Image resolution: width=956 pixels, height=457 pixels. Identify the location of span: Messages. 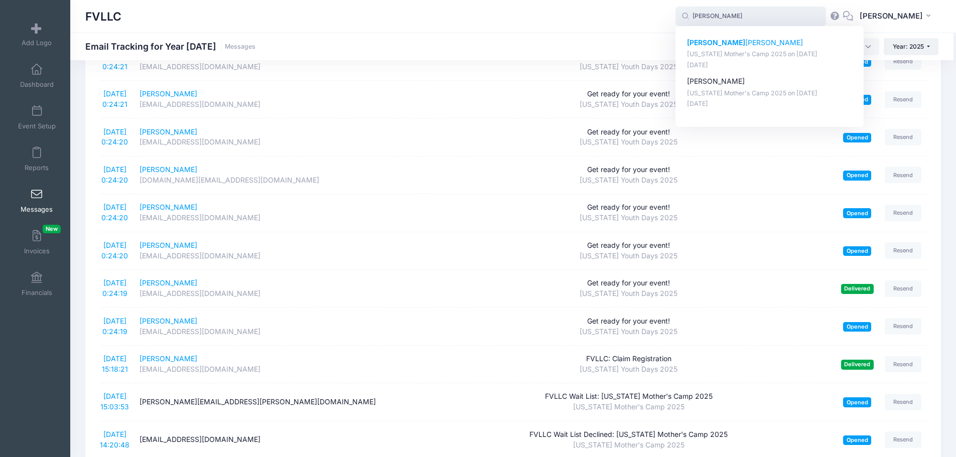
(37, 209).